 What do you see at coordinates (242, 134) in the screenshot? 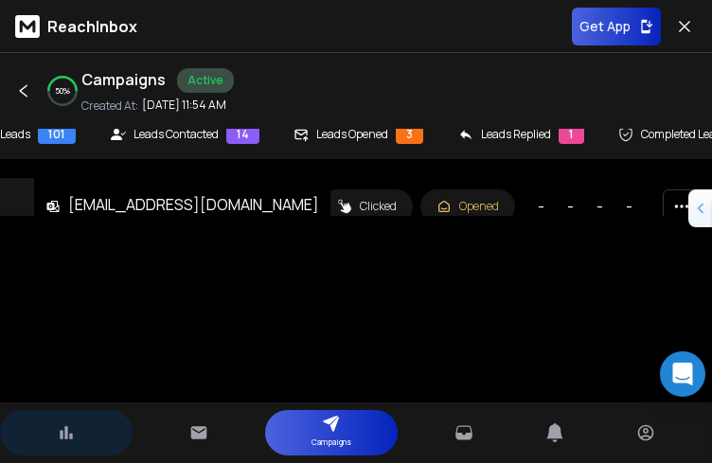
I see `div: 14` at bounding box center [242, 134].